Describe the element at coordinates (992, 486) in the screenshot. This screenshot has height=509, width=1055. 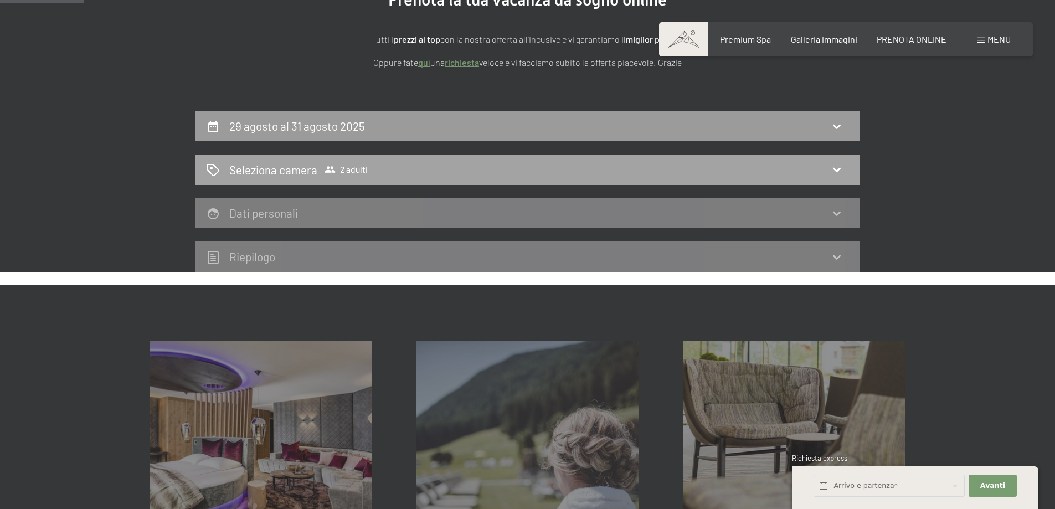
I see `button: Avanti` at that location.